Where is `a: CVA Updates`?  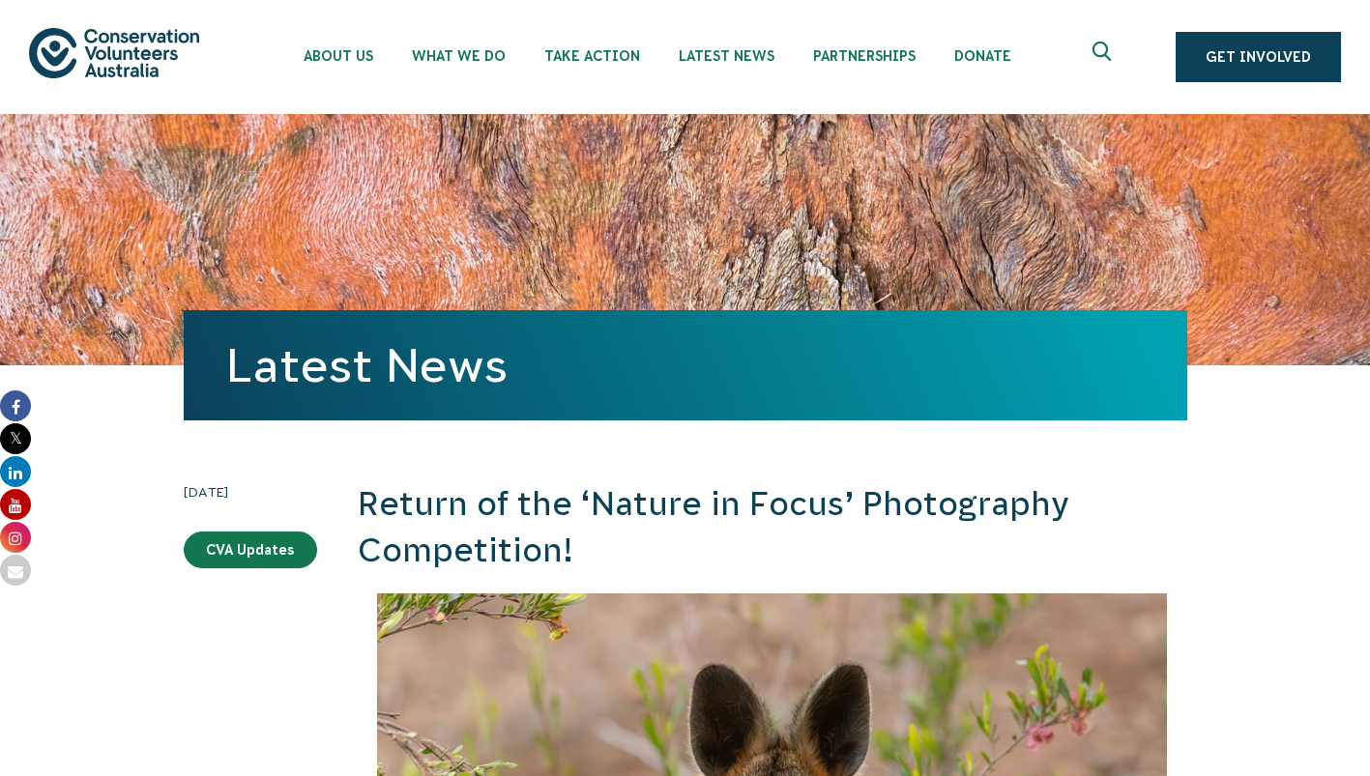
a: CVA Updates is located at coordinates (250, 550).